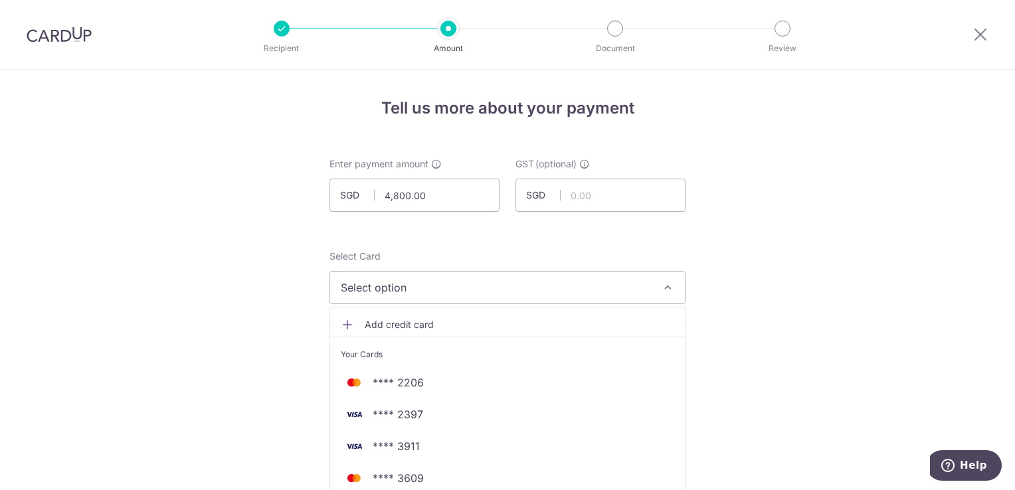 The height and width of the screenshot is (490, 1015). What do you see at coordinates (782, 48) in the screenshot?
I see `p: Review` at bounding box center [782, 48].